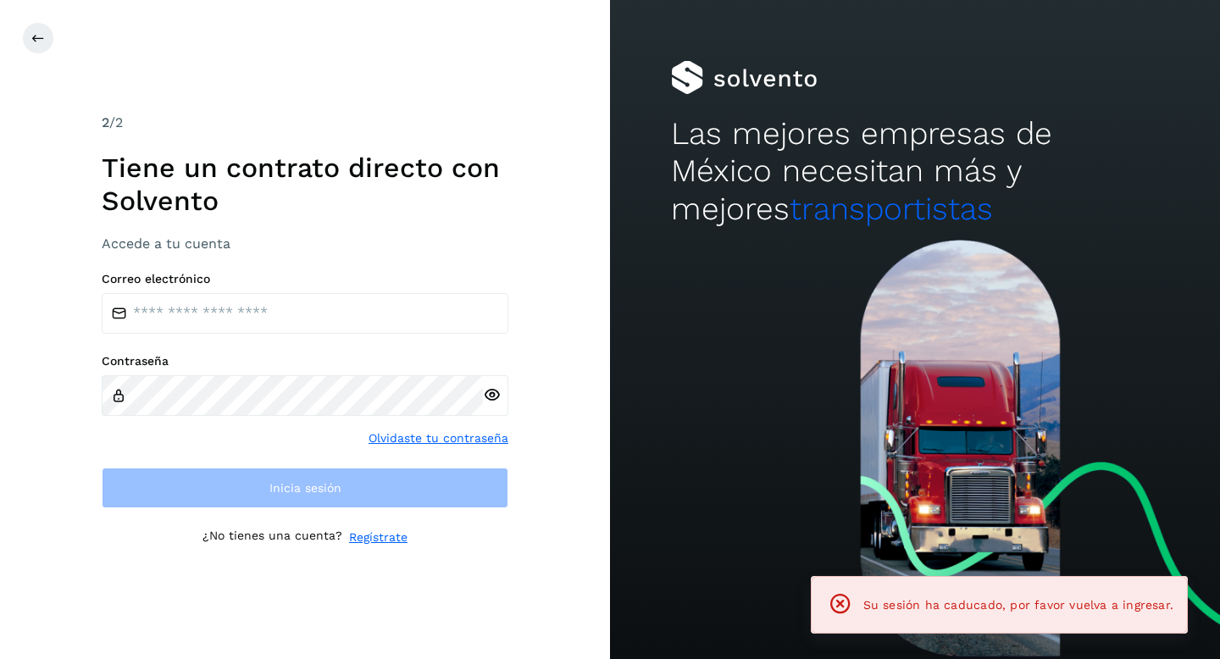 The height and width of the screenshot is (659, 1220). What do you see at coordinates (305, 243) in the screenshot?
I see `h3: Accede a tu cuenta` at bounding box center [305, 243].